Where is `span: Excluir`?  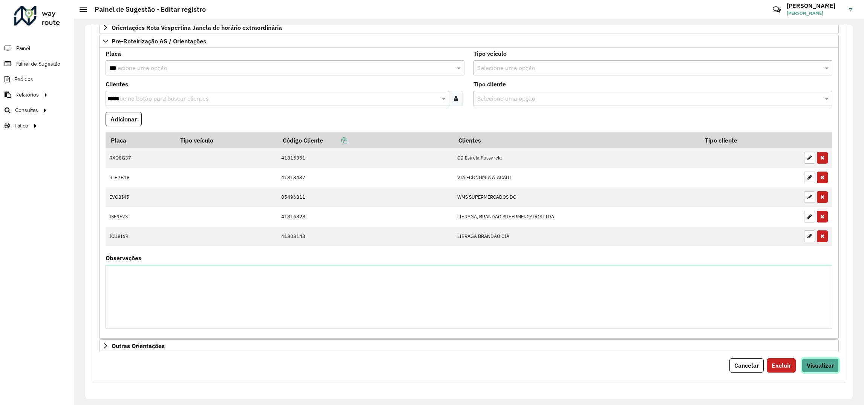 span: Excluir is located at coordinates (781, 365).